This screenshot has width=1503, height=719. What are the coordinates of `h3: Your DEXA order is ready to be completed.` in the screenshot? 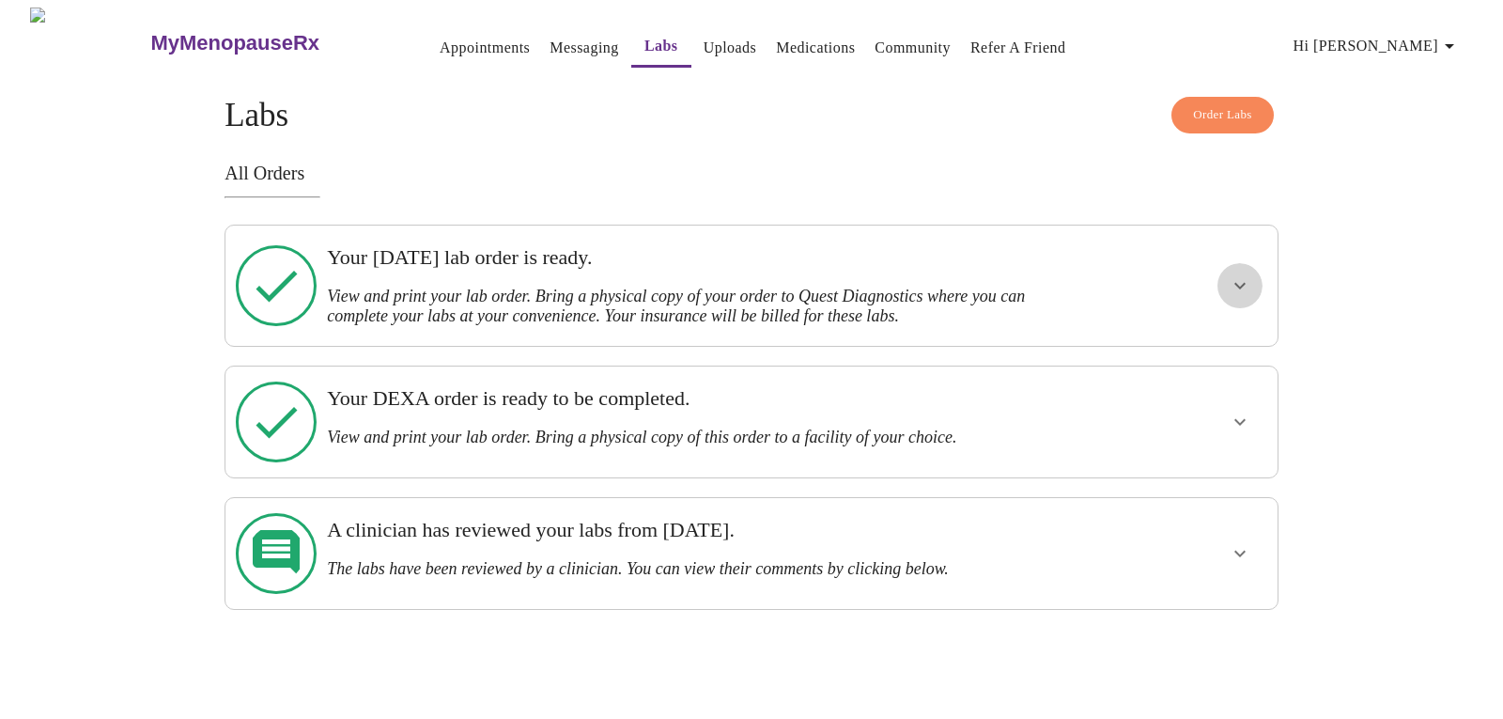 It's located at (701, 398).